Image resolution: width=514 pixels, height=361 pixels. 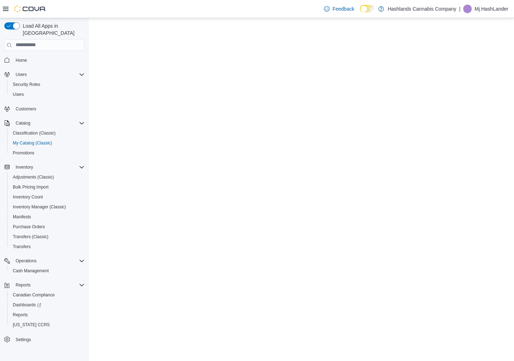 What do you see at coordinates (47, 143) in the screenshot?
I see `button: My Catalog (Classic)` at bounding box center [47, 143].